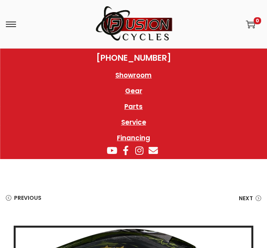 Image resolution: width=267 pixels, height=248 pixels. What do you see at coordinates (251, 24) in the screenshot?
I see `a: 0` at bounding box center [251, 24].